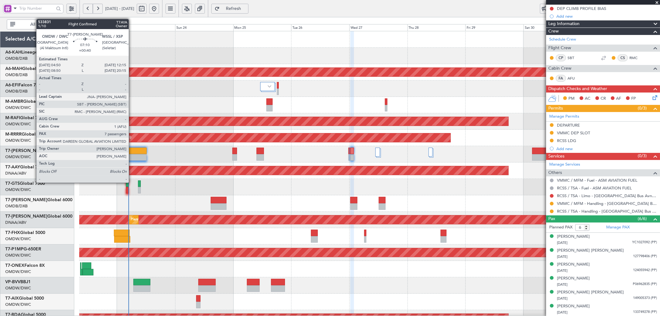 This screenshot has height=316, width=660. What do you see at coordinates (12, 298) in the screenshot?
I see `span: T7-AIX` at bounding box center [12, 298].